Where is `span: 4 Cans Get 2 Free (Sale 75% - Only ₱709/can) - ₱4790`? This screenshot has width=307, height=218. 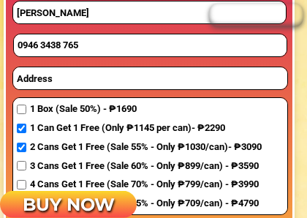 span: 4 Cans Get 2 Free (Sale 75% - Only ₱709/can) - ₱4790 is located at coordinates (145, 203).